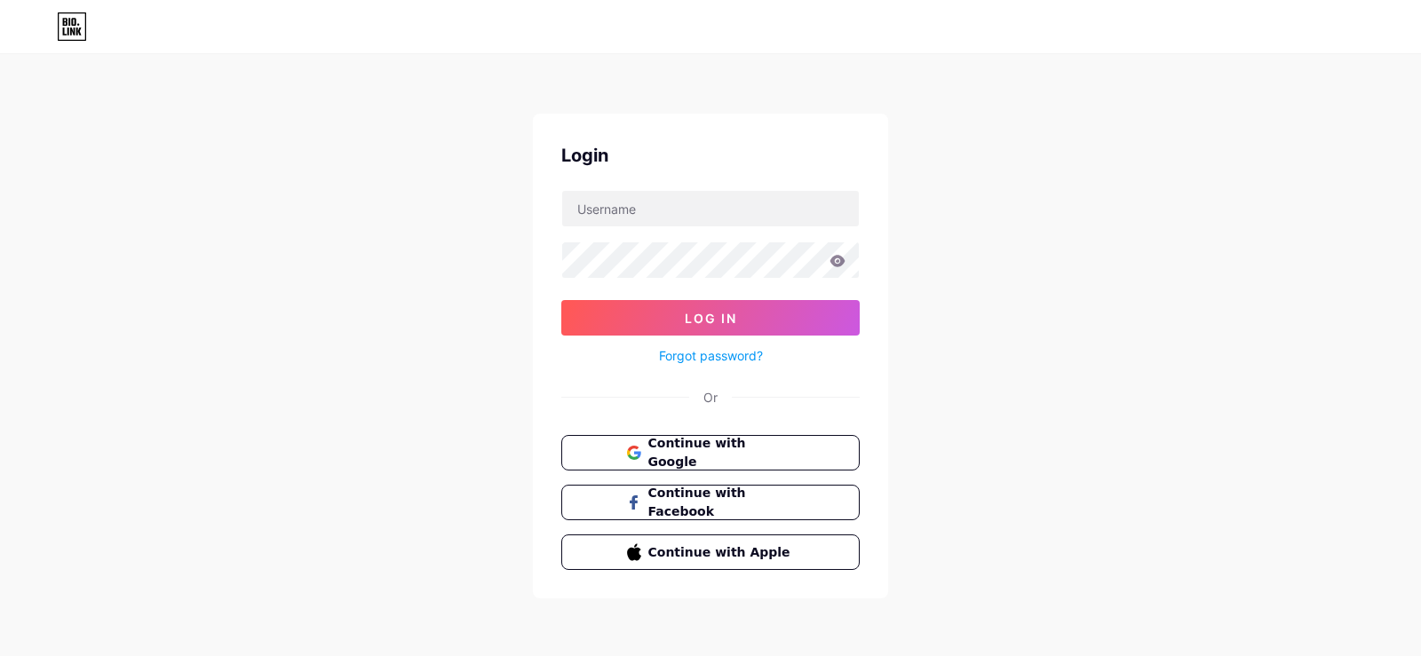  I want to click on button: Log In, so click(710, 318).